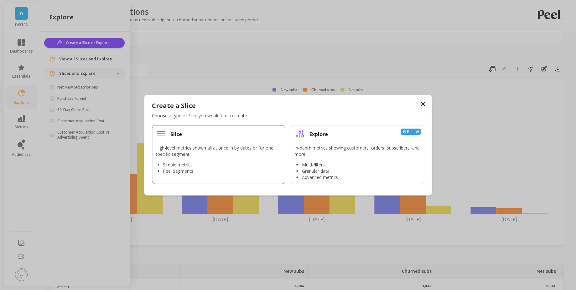 The image size is (576, 290). I want to click on img: new regular slice, so click(161, 134).